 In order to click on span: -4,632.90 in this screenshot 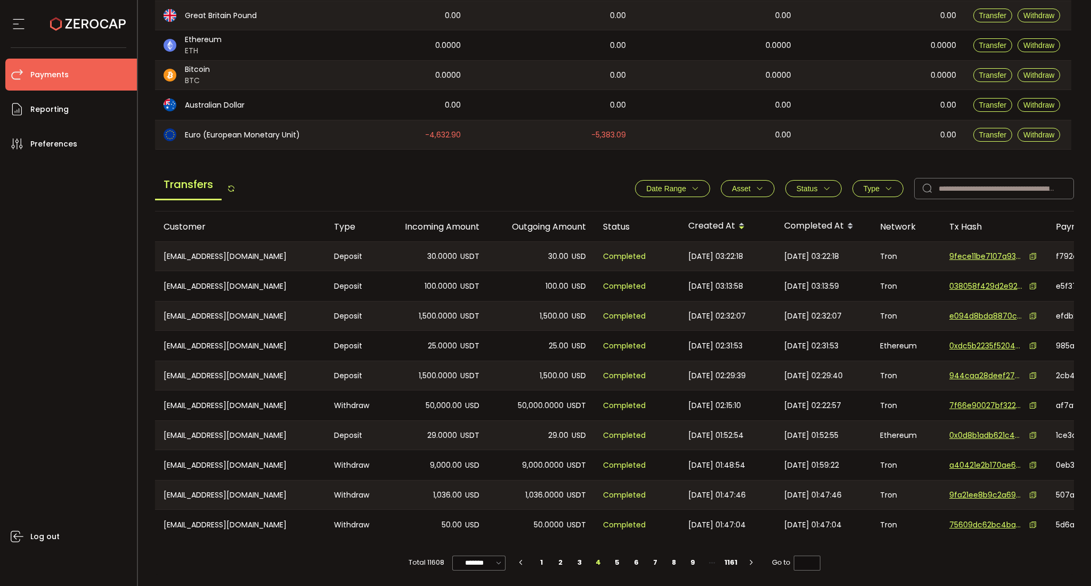, I will do `click(443, 135)`.